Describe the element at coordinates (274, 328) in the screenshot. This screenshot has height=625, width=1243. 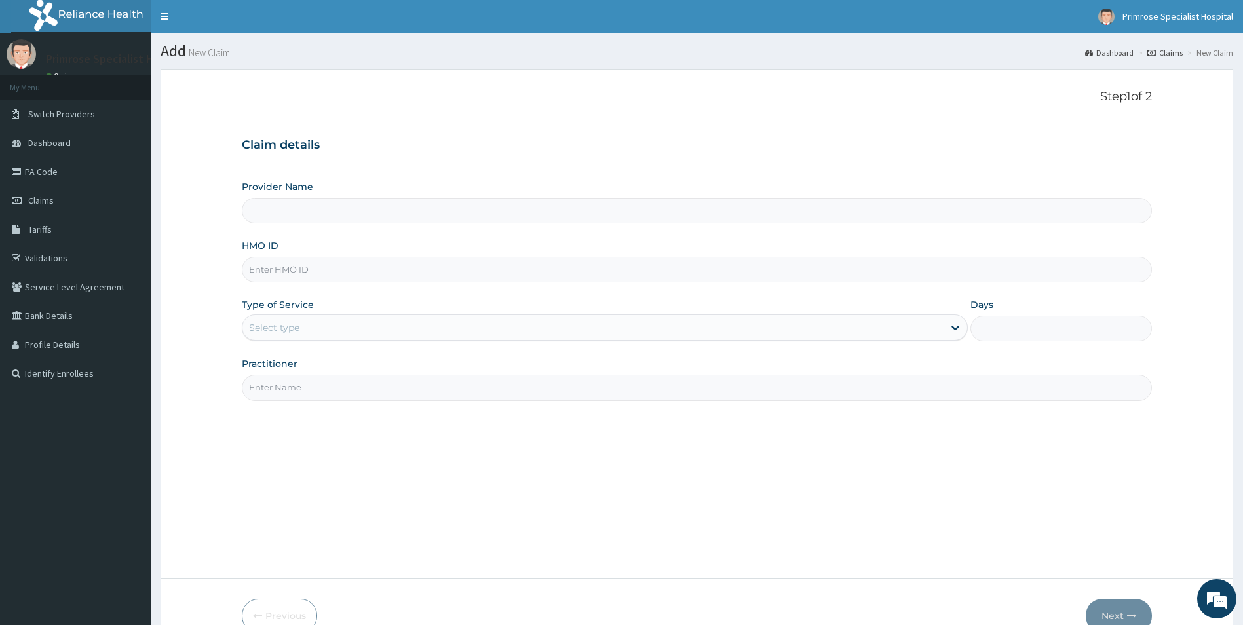
I see `div: Select type` at that location.